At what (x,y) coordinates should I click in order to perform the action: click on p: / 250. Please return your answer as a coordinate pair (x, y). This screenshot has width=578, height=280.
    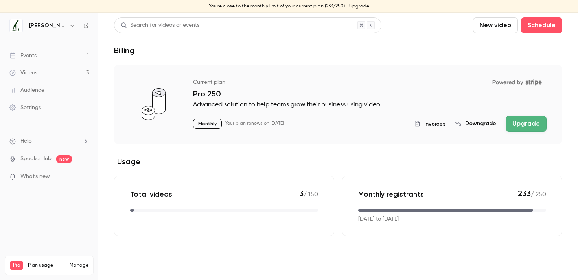
    Looking at the image, I should click on (532, 194).